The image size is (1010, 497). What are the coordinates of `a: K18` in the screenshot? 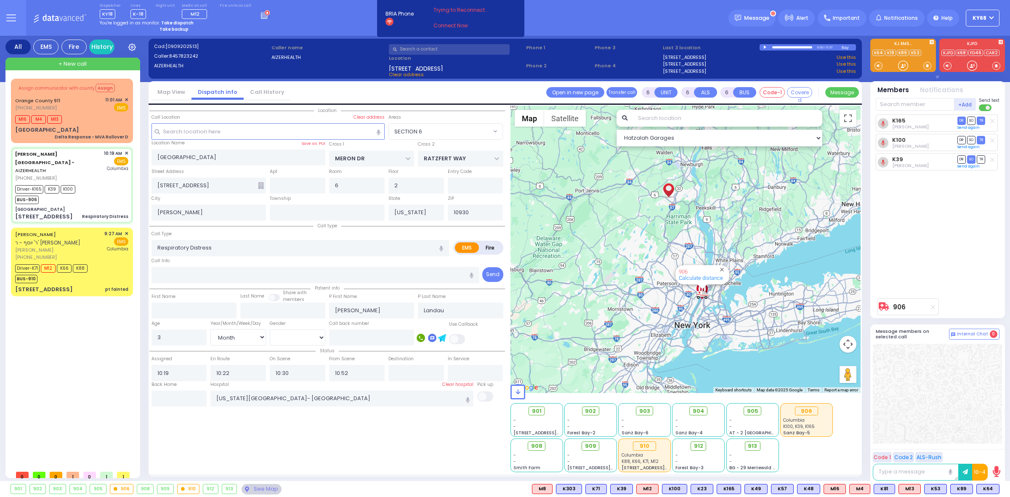 It's located at (891, 53).